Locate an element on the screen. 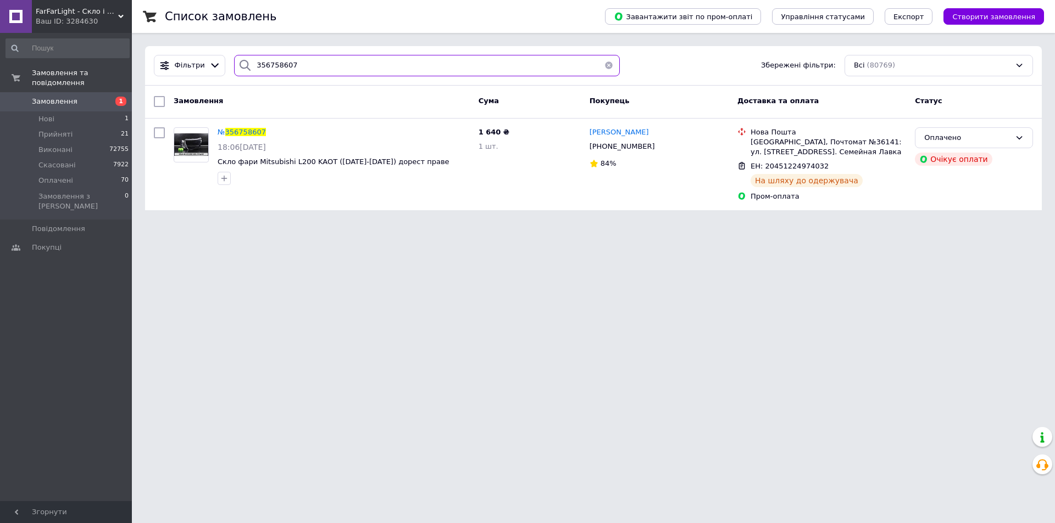 This screenshot has height=523, width=1055. div: Ваш ID: 3284630 is located at coordinates (83, 21).